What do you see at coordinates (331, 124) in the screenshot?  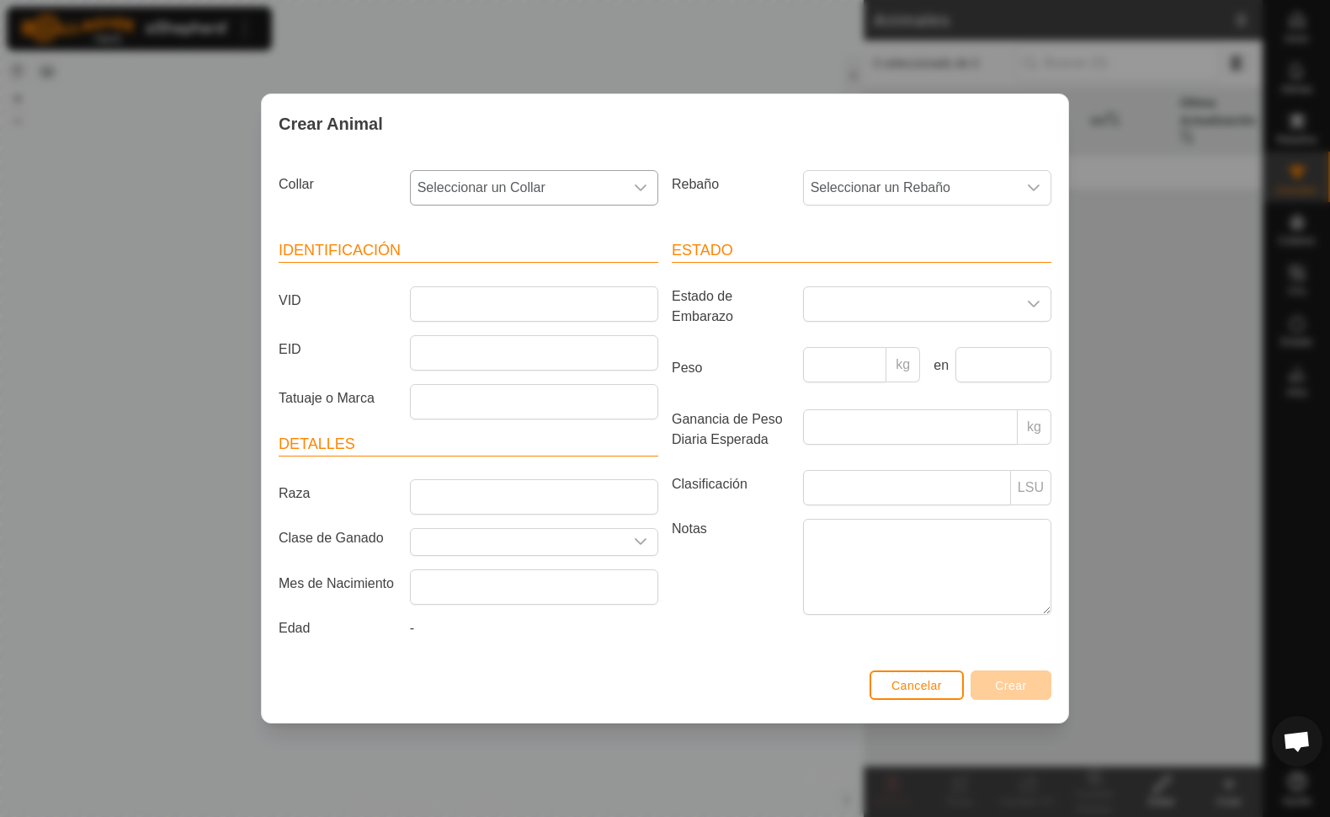 I see `span: Crear Animal` at bounding box center [331, 124].